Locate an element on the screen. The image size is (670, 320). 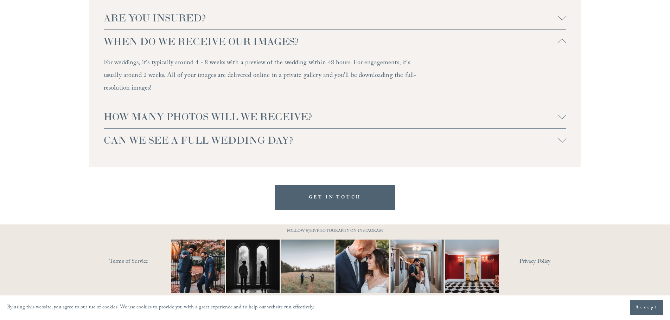
button: Accept is located at coordinates (646, 308).